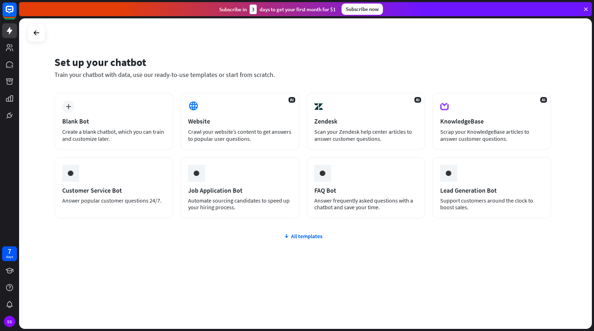  What do you see at coordinates (366, 135) in the screenshot?
I see `div: Scan your Zendesk help center articles to answer customer questions.` at bounding box center [366, 135].